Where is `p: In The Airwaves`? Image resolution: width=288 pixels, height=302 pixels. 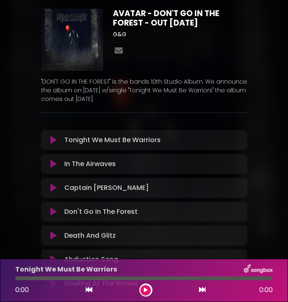 p: In The Airwaves is located at coordinates (90, 164).